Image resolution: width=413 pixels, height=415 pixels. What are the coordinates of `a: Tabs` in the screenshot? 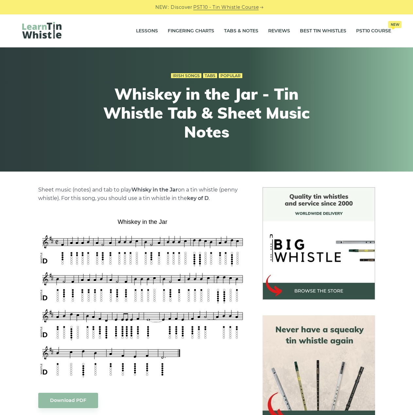 It's located at (210, 76).